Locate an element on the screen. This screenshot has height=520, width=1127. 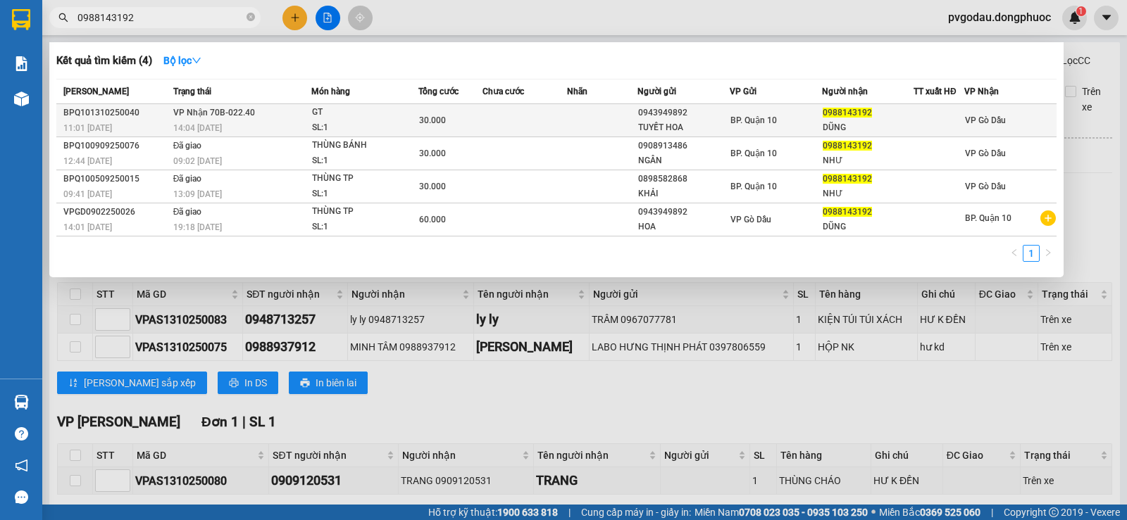
a: 1 is located at coordinates (1031, 254).